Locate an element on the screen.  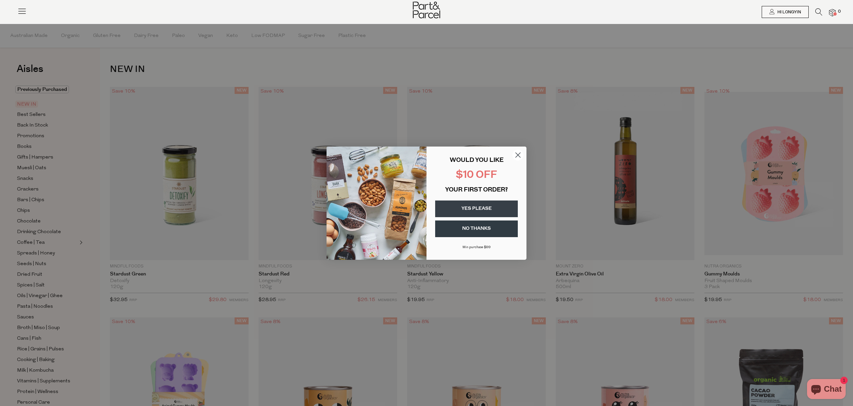
img: Part&Parcel is located at coordinates (427, 10).